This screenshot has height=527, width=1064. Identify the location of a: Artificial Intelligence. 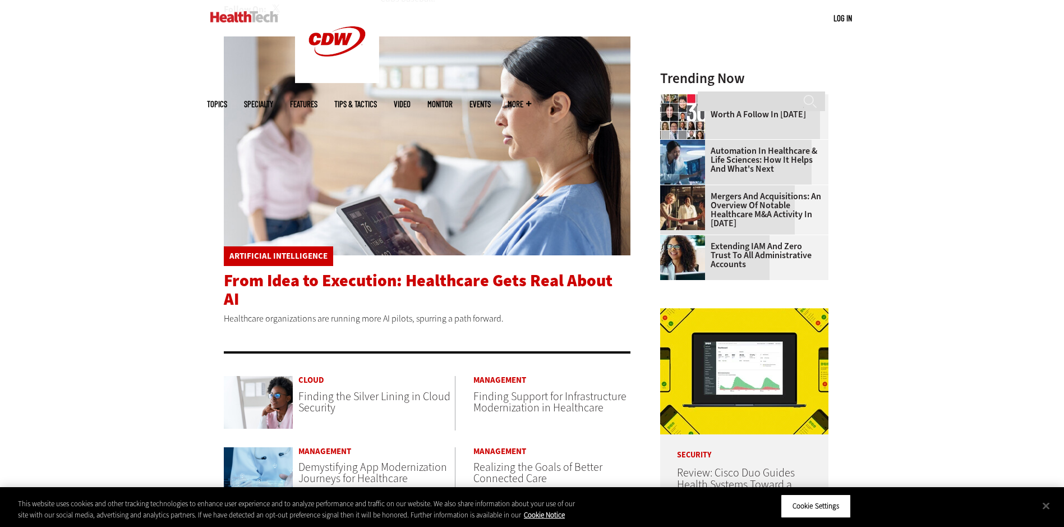
(278, 256).